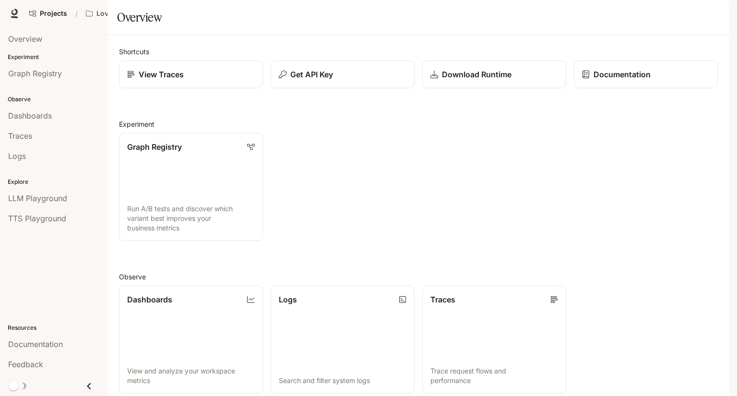  What do you see at coordinates (646, 74) in the screenshot?
I see `a: Documentation` at bounding box center [646, 74].